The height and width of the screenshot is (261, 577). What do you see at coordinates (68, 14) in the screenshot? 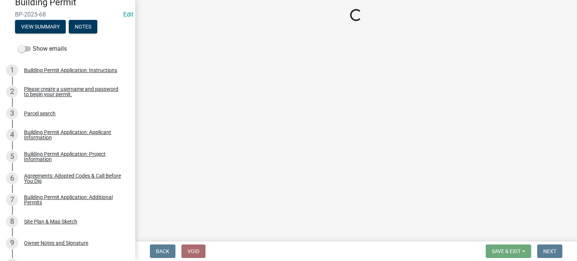
I see `span: BP-2025-68` at bounding box center [68, 14].